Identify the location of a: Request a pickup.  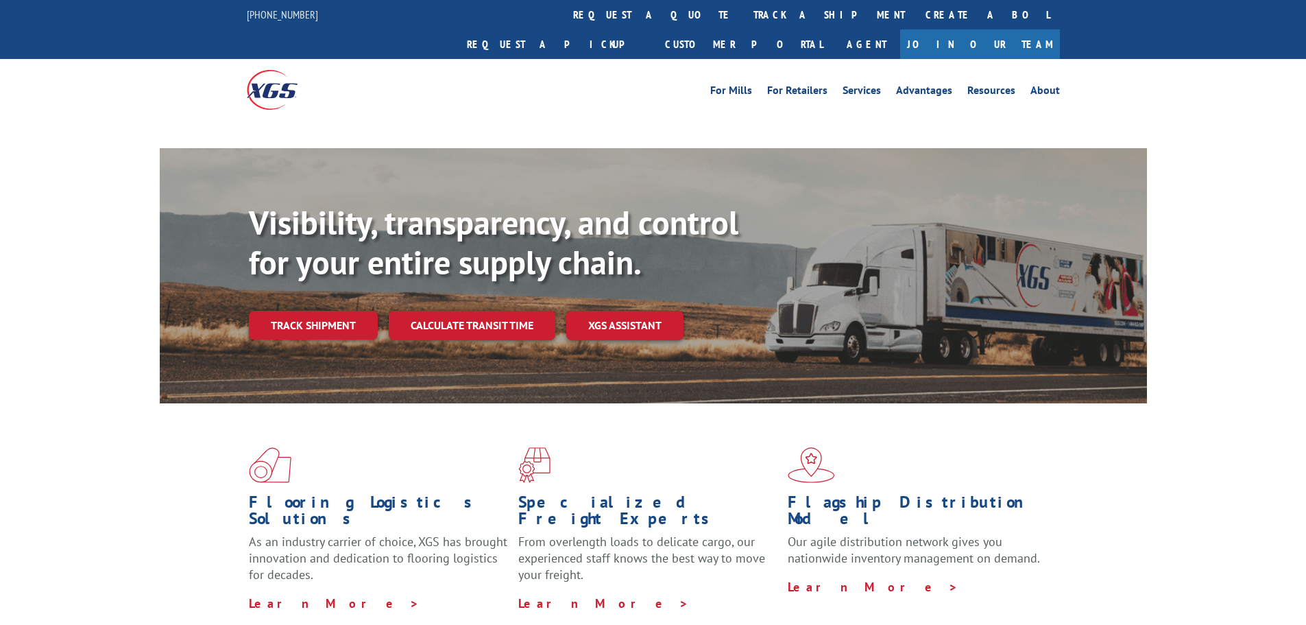
(555, 44).